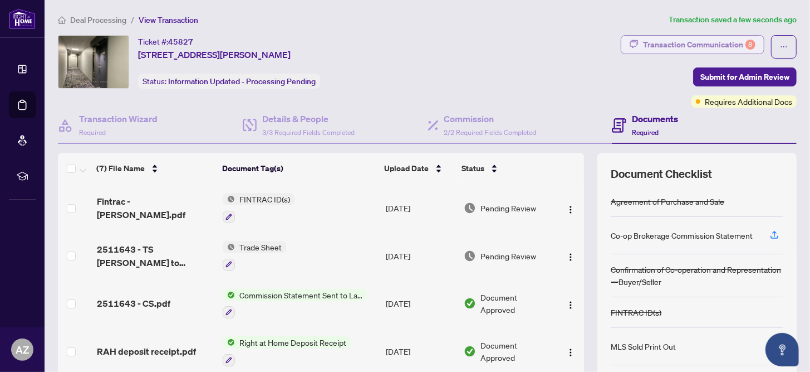 The image size is (810, 372). I want to click on span: 2/2 Required Fields Completed, so click(491, 132).